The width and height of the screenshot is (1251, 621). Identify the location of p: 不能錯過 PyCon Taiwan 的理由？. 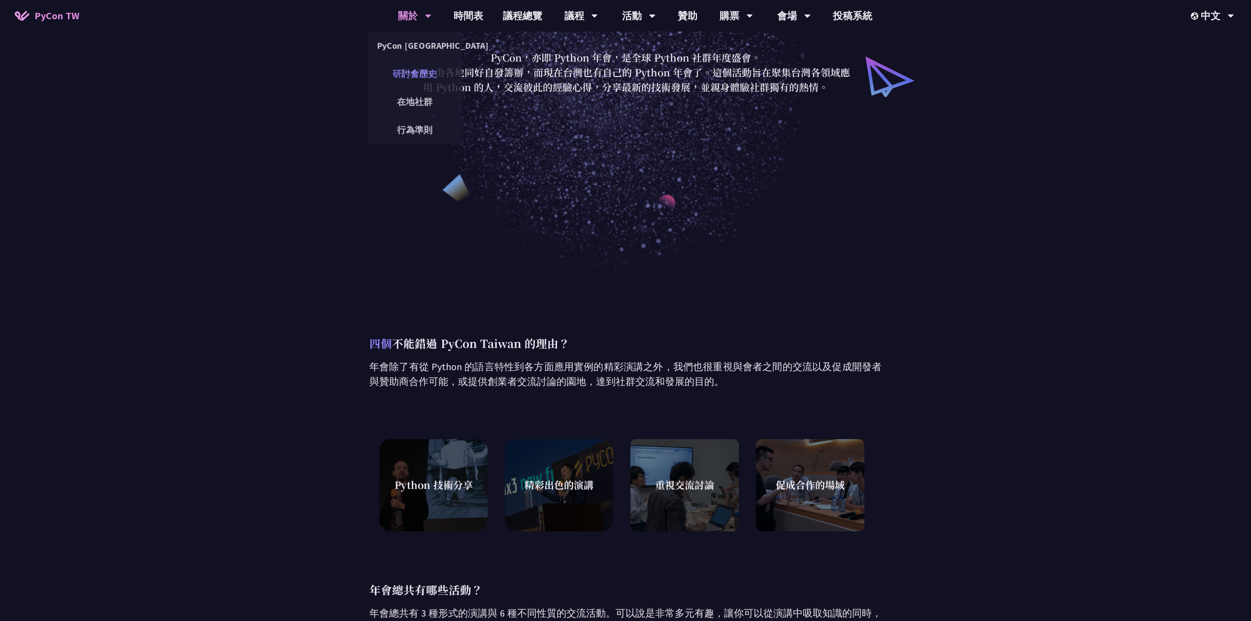
(626, 343).